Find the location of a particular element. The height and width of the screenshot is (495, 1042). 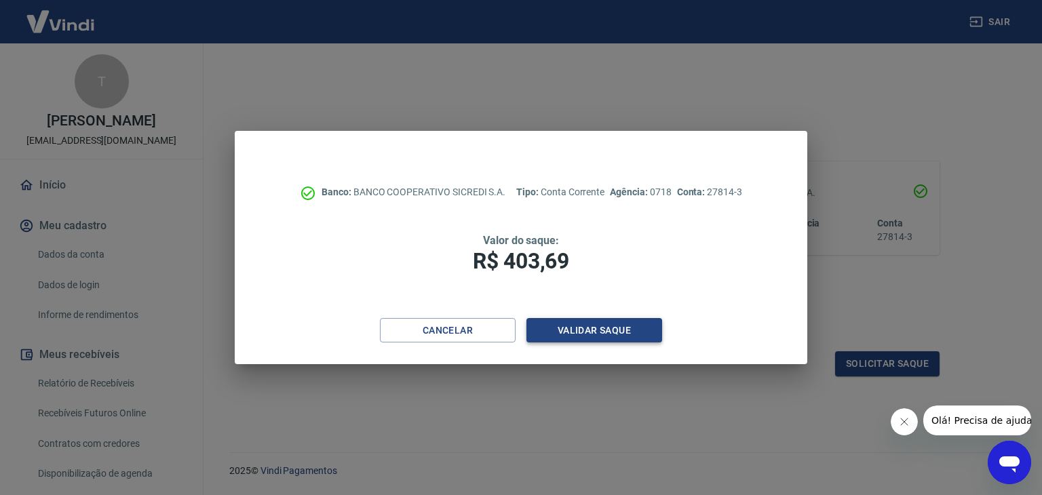

span: Olá! Precisa de ajuda? is located at coordinates (61, 15).